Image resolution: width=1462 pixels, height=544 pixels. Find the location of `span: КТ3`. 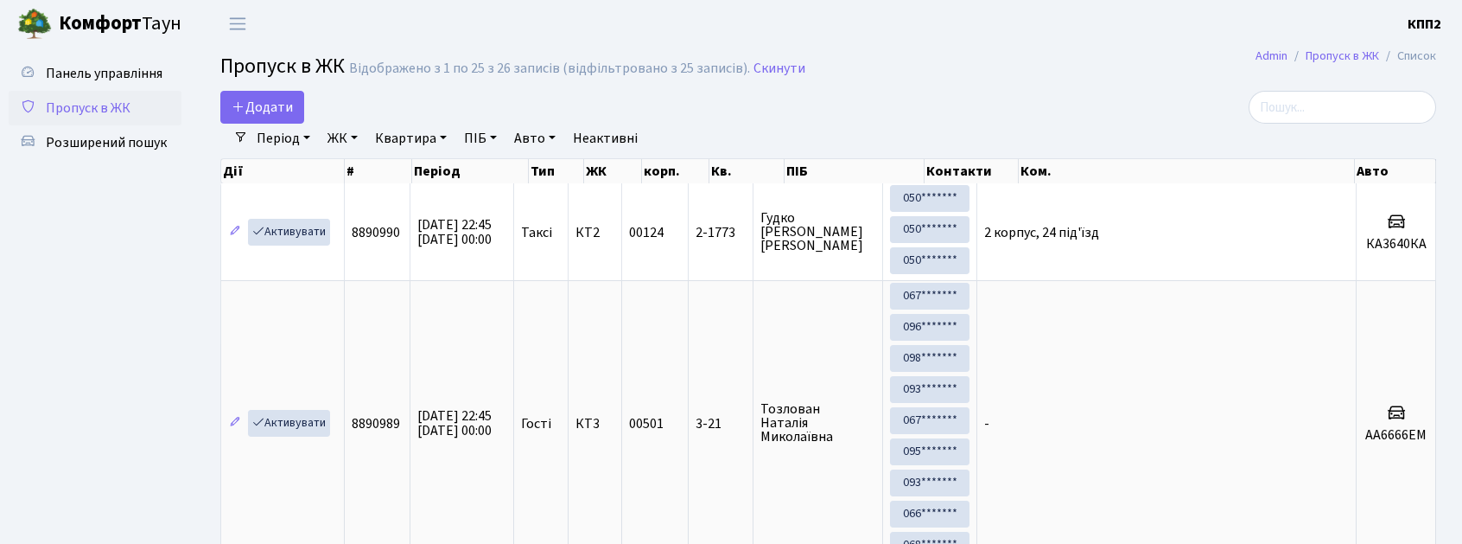

span: КТ3 is located at coordinates (595, 423).